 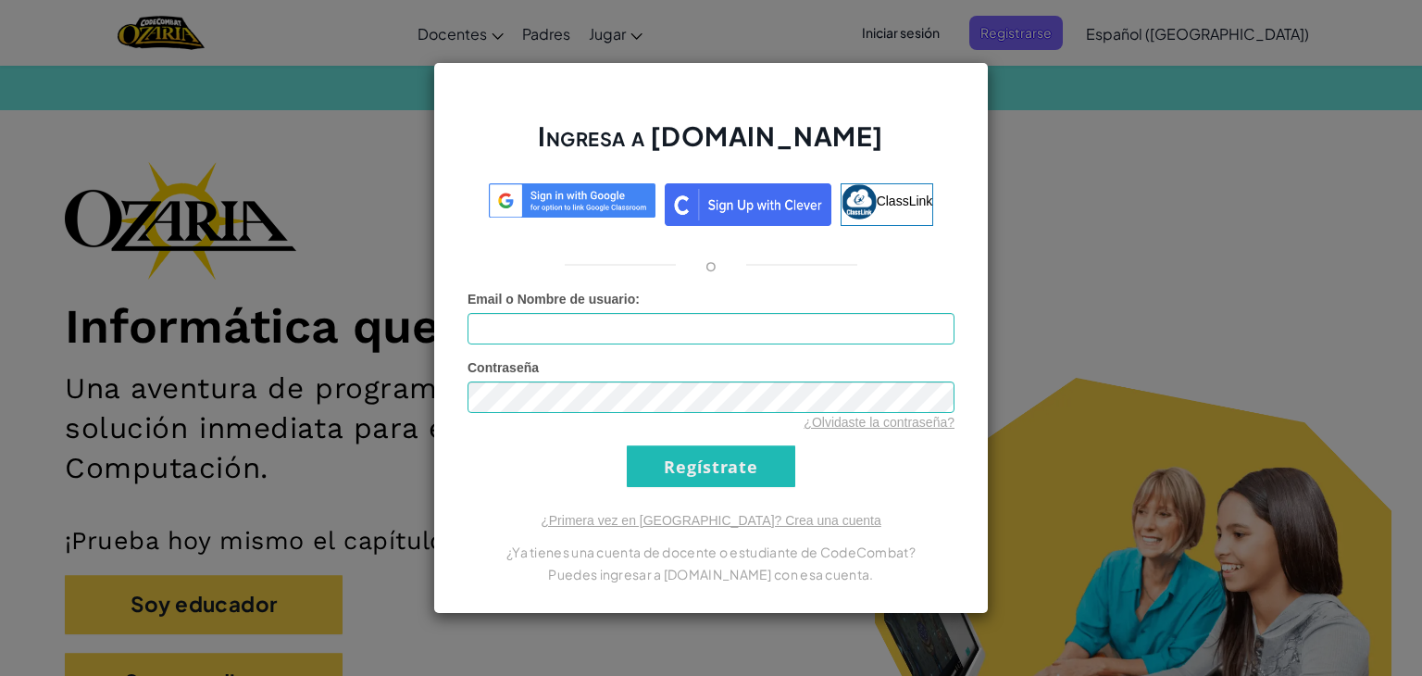 What do you see at coordinates (551, 299) in the screenshot?
I see `span: Email o Nombre de usuario` at bounding box center [551, 299].